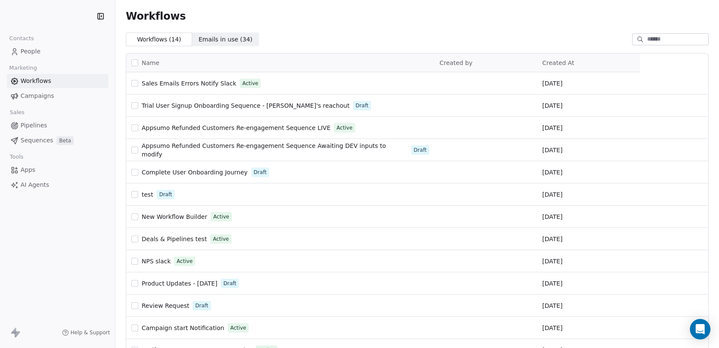  What do you see at coordinates (150, 63) in the screenshot?
I see `span: Name` at bounding box center [150, 63].